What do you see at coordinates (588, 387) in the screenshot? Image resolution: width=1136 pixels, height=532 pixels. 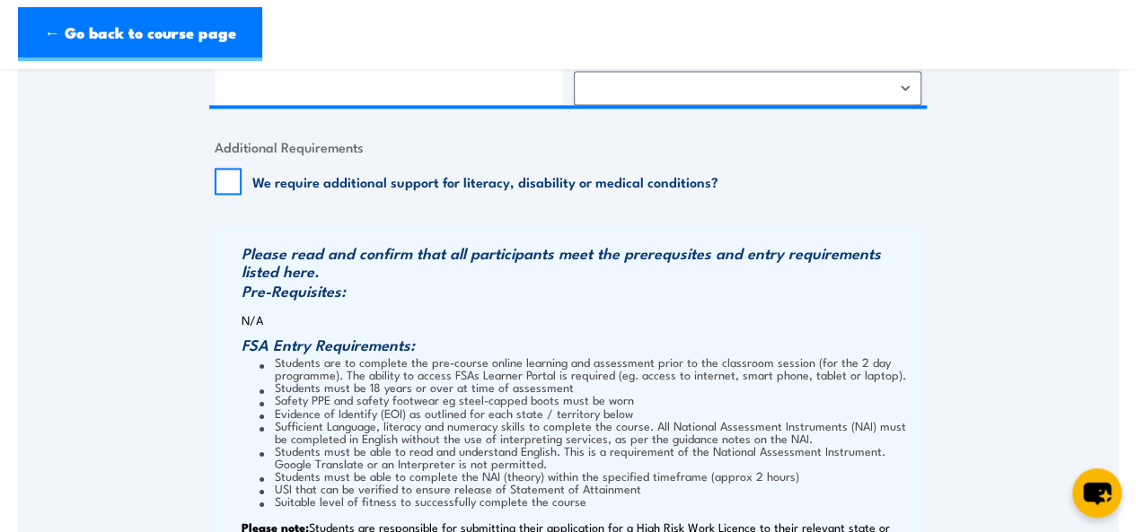 I see `li: Students must be 18 years or over at time of assessment` at bounding box center [588, 387].